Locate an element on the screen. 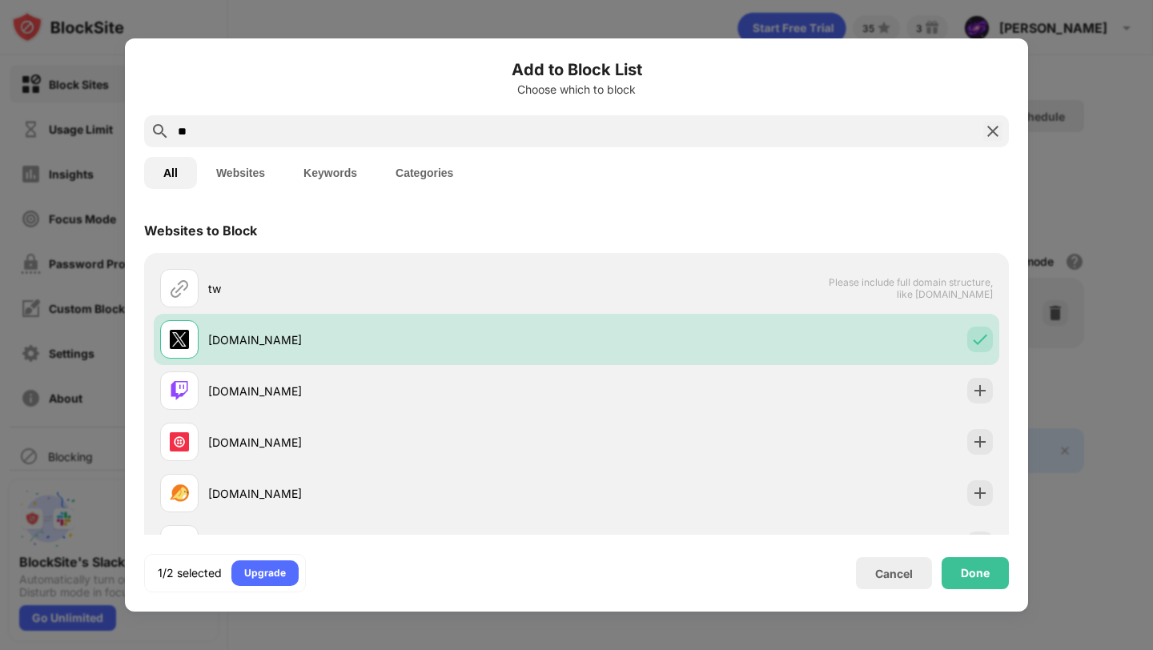 The image size is (1153, 650). img: search.svg is located at coordinates (160, 131).